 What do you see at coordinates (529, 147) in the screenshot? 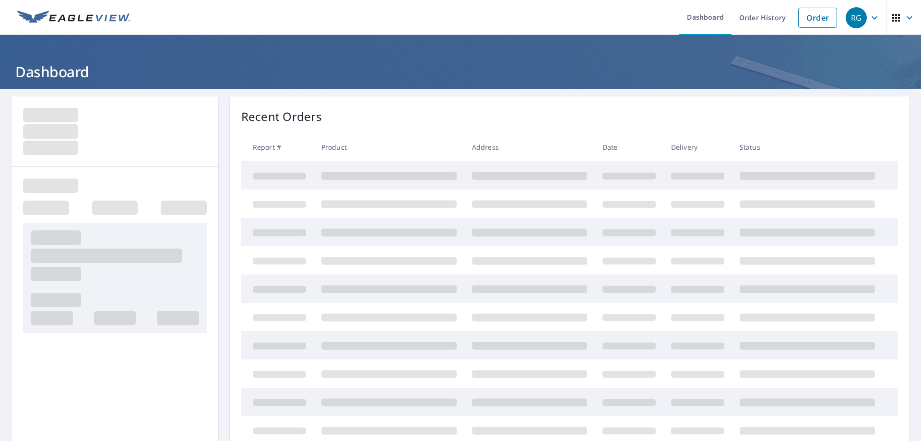
I see `th: Address` at bounding box center [529, 147].